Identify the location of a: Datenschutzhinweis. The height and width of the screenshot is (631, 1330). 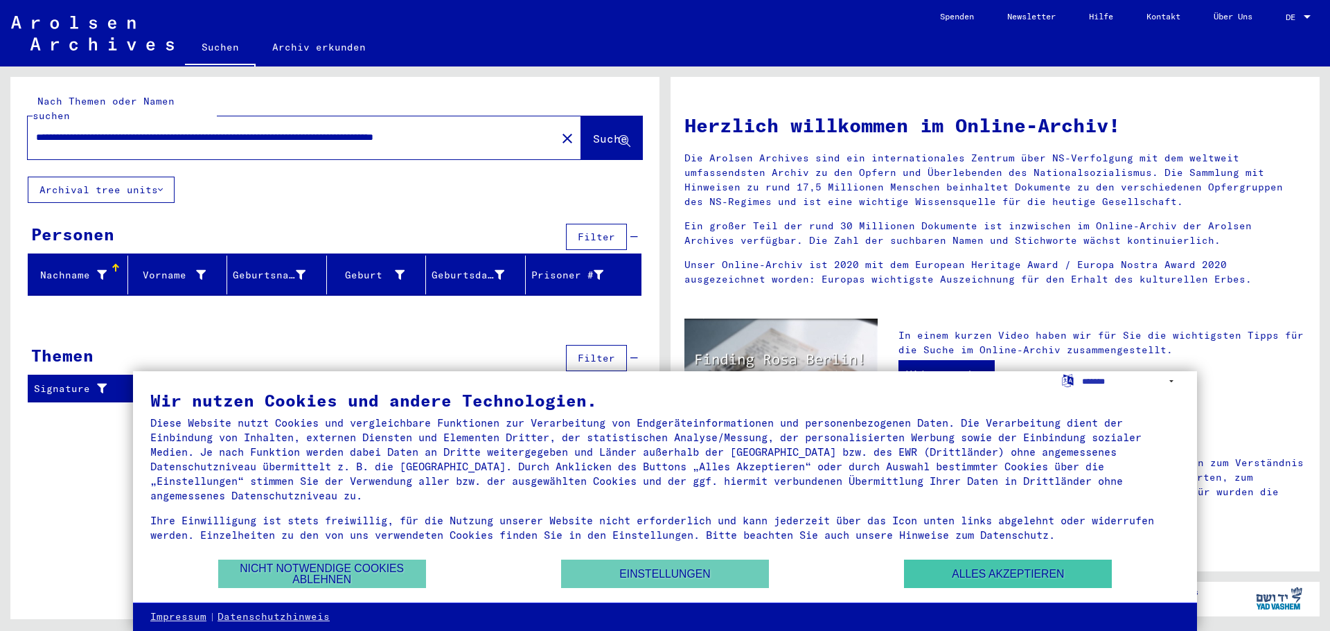
(274, 617).